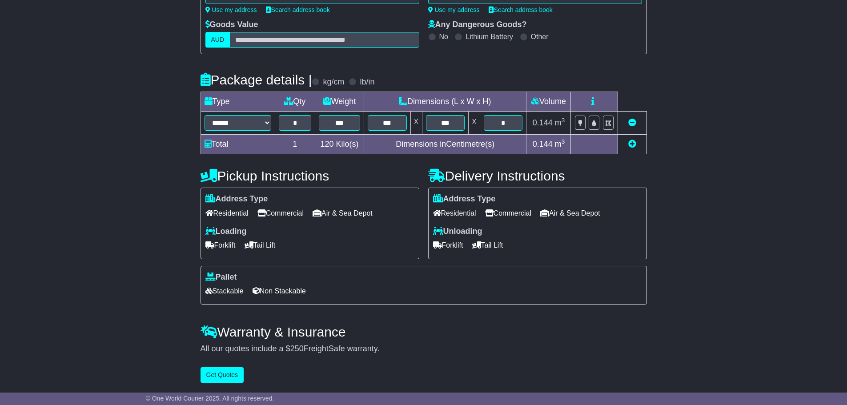 The width and height of the screenshot is (847, 405). What do you see at coordinates (424, 349) in the screenshot?
I see `div: All our quotes include a $ FreightSafe warranty.` at bounding box center [424, 349].